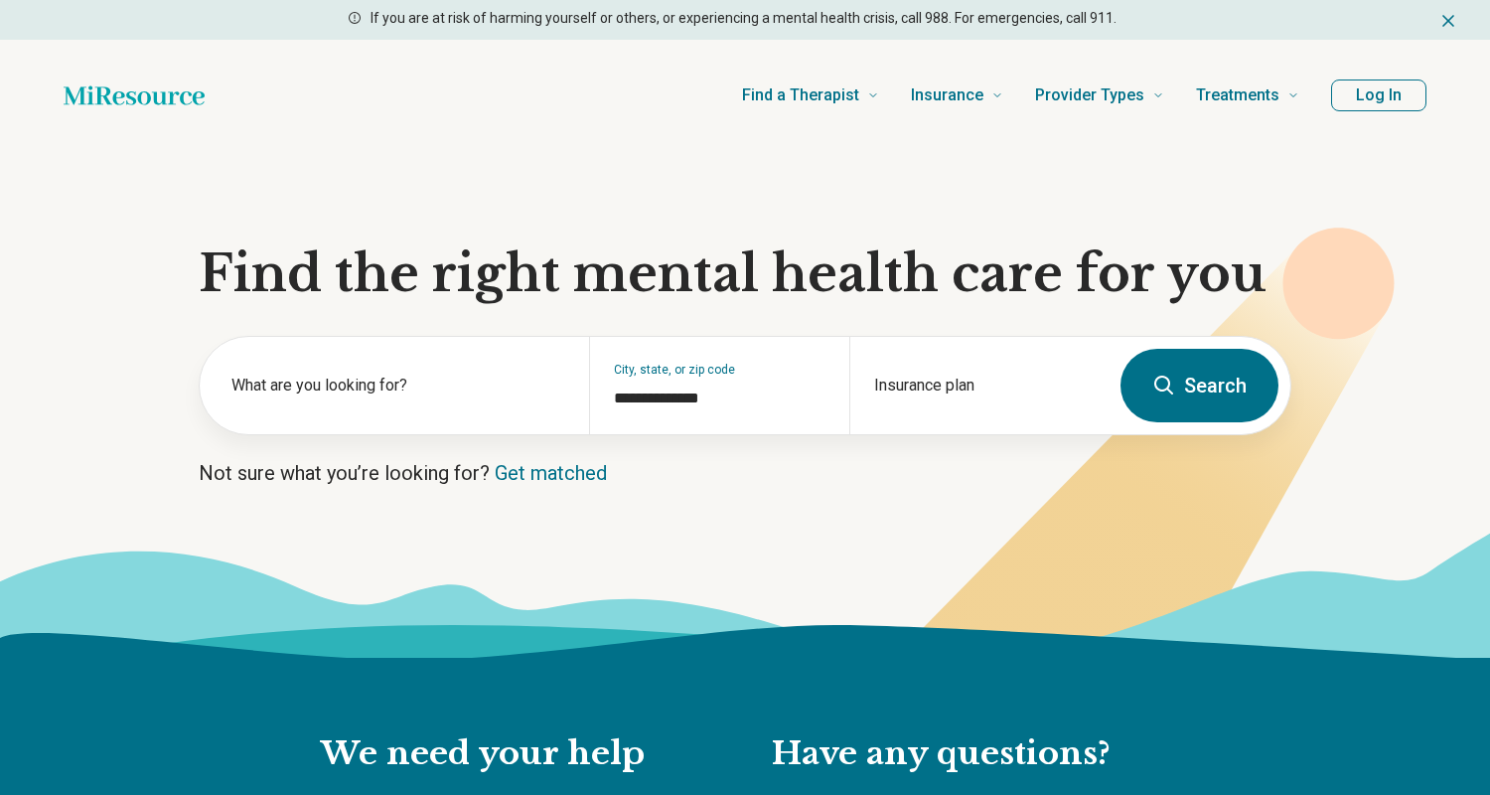 The height and width of the screenshot is (795, 1490). I want to click on button: Dismiss, so click(1448, 20).